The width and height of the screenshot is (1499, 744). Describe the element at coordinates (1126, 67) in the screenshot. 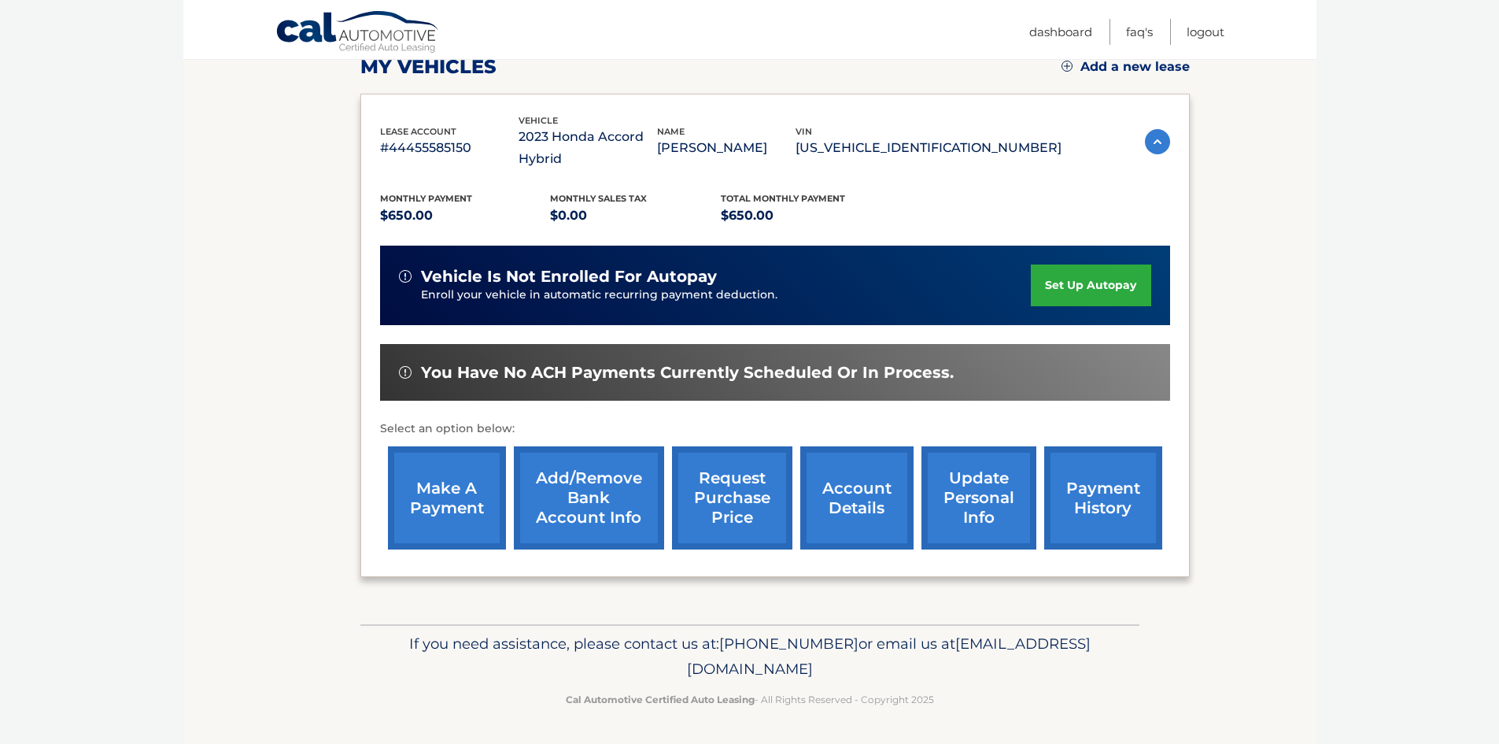

I see `a: Add a new lease` at that location.